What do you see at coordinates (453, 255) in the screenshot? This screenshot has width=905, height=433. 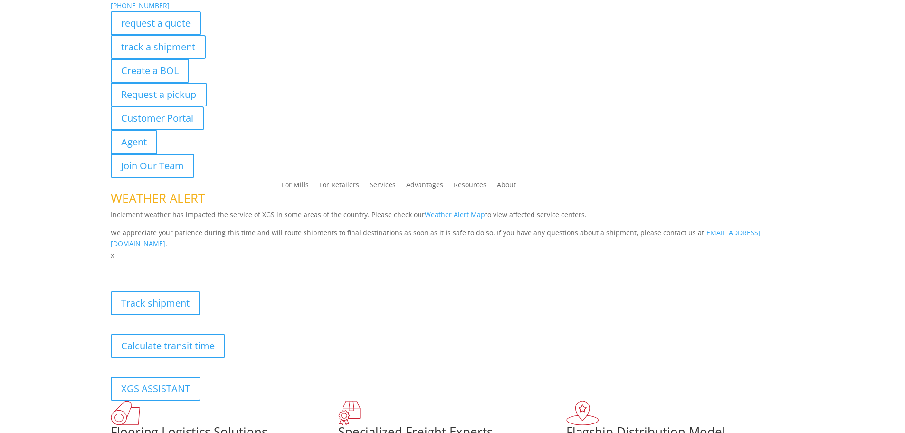 I see `p: x` at bounding box center [453, 255].